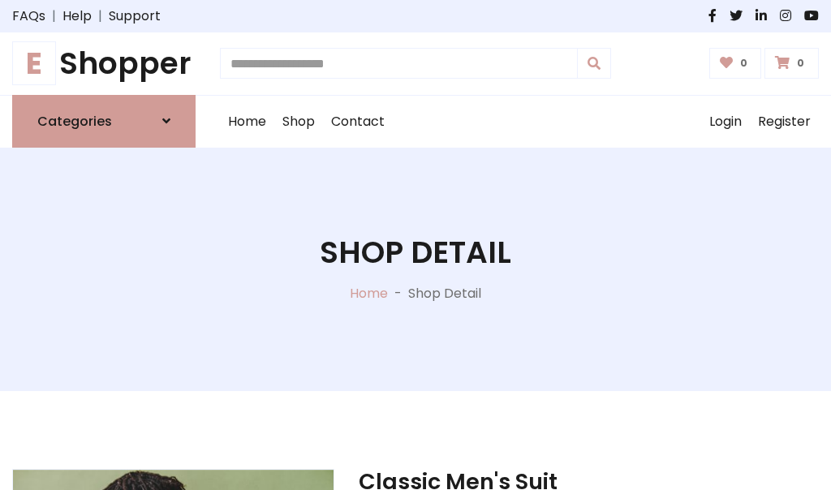  Describe the element at coordinates (104, 63) in the screenshot. I see `h1: Shopper` at that location.